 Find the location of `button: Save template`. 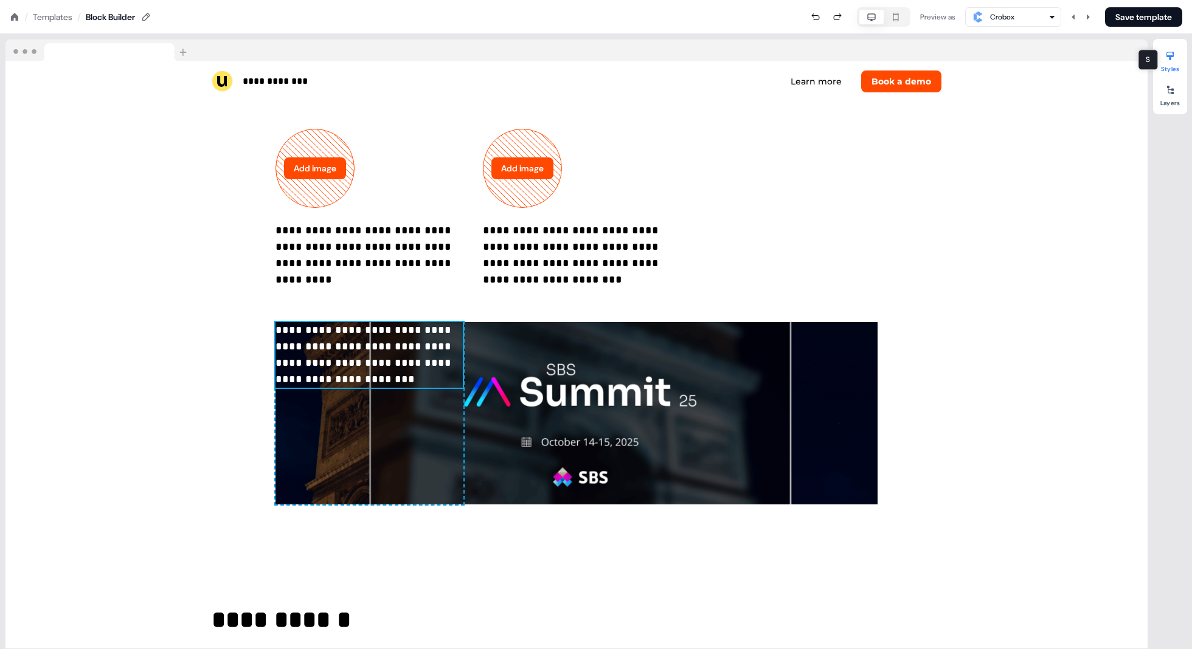

button: Save template is located at coordinates (1143, 17).